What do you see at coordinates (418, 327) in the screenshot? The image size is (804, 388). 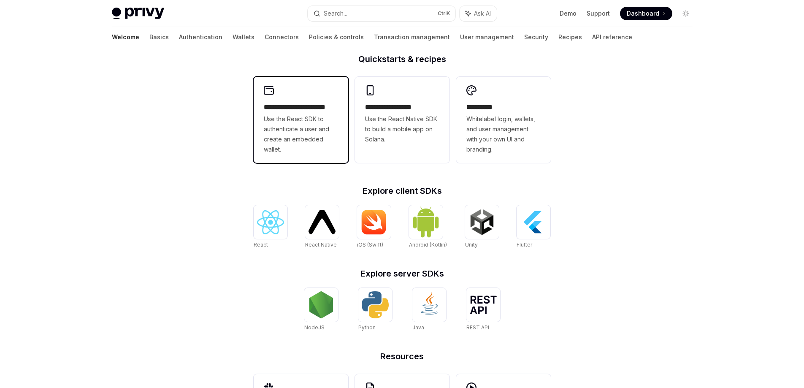 I see `span: Java` at bounding box center [418, 327].